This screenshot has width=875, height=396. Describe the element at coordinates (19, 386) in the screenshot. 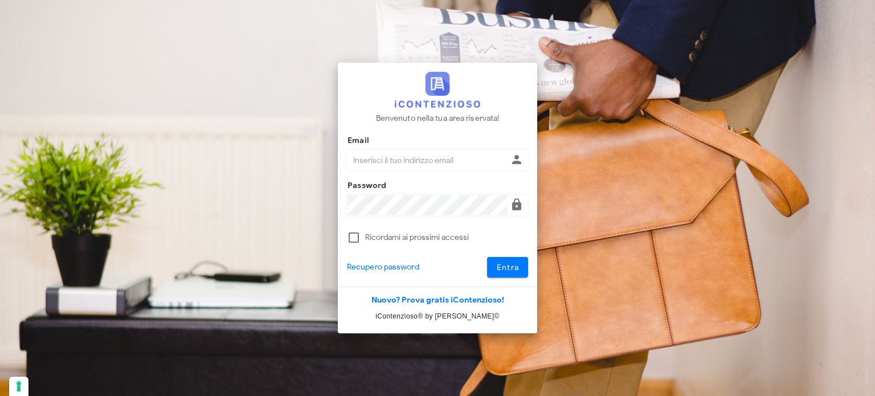

I see `button: Le tue preferenze relative al consenso per le tecnologie di tracciamento` at that location.